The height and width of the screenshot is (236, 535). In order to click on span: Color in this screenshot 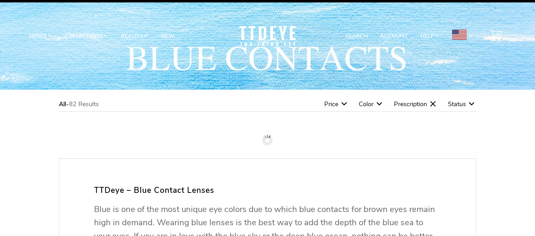, I will do `click(366, 104)`.